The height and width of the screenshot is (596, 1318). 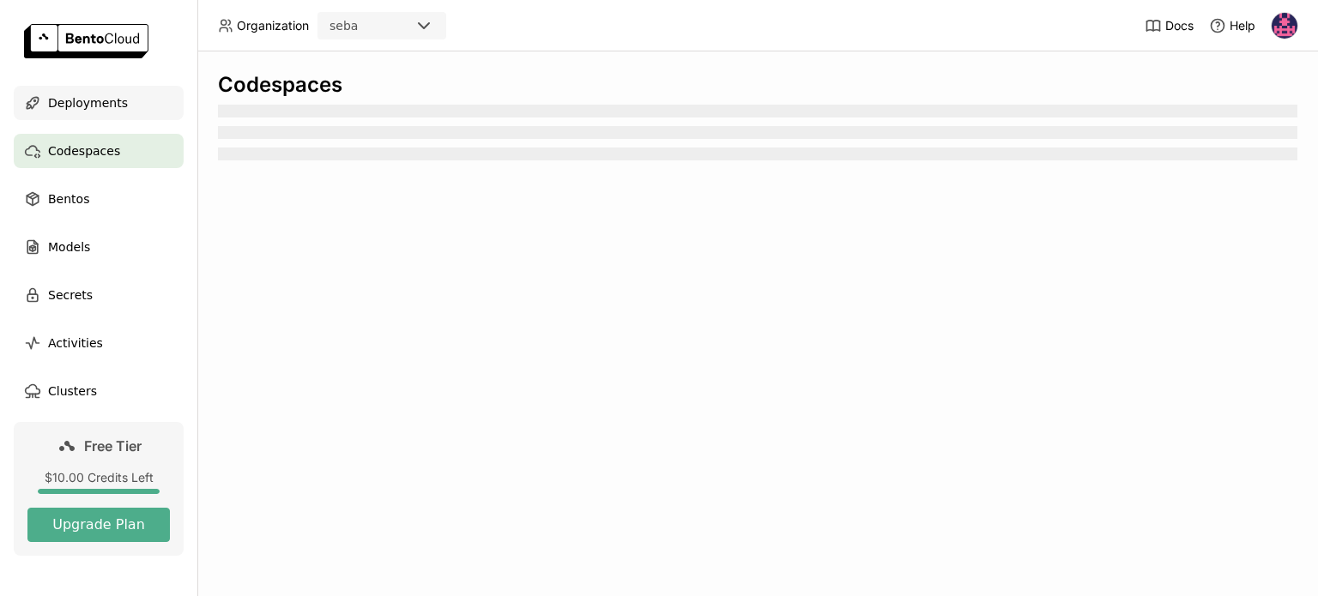 What do you see at coordinates (99, 247) in the screenshot?
I see `a: Models` at bounding box center [99, 247].